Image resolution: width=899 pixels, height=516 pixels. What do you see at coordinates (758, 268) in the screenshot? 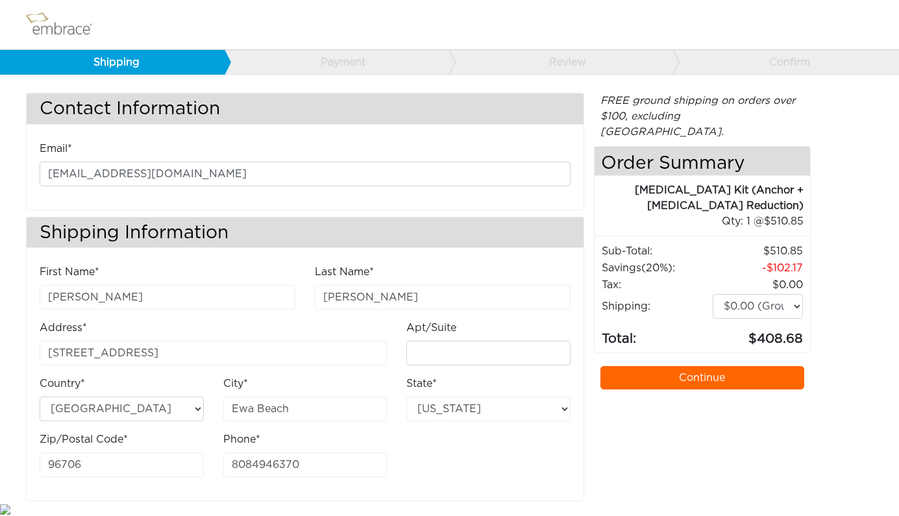
I see `td: 102.17` at bounding box center [758, 268].